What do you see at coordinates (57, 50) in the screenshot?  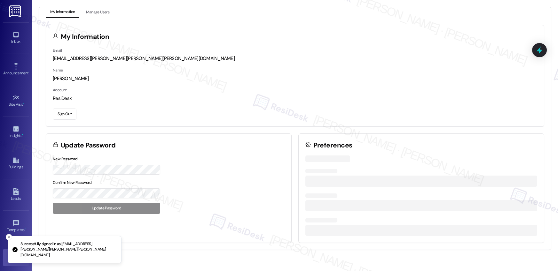 I see `label: Email` at bounding box center [57, 50].